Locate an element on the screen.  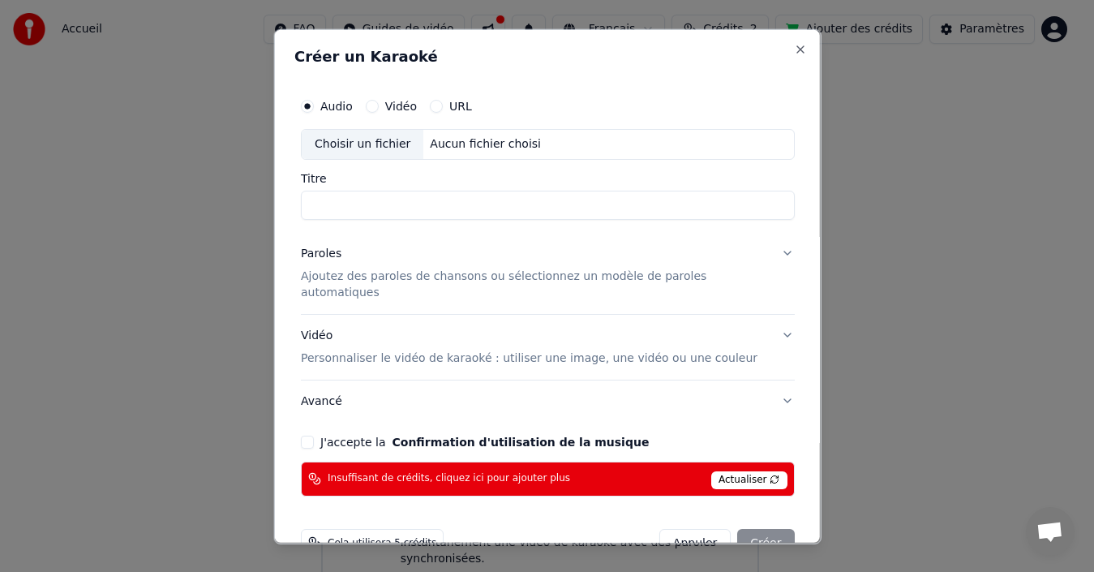
label: J'accepte la is located at coordinates (483, 441).